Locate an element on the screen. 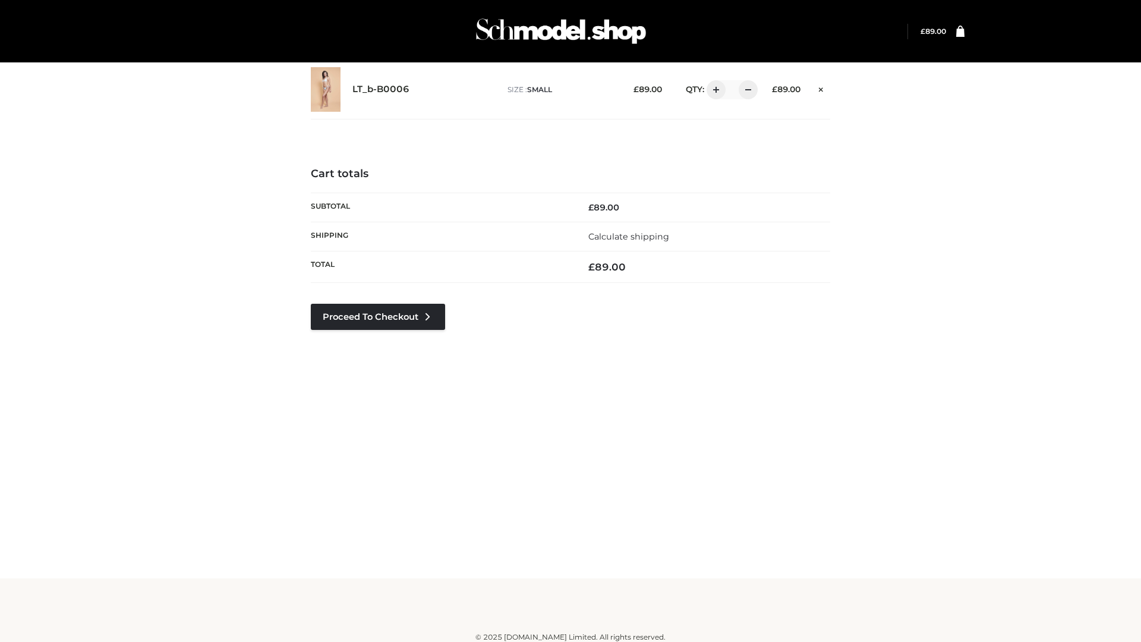  a: £89.00 is located at coordinates (933, 31).